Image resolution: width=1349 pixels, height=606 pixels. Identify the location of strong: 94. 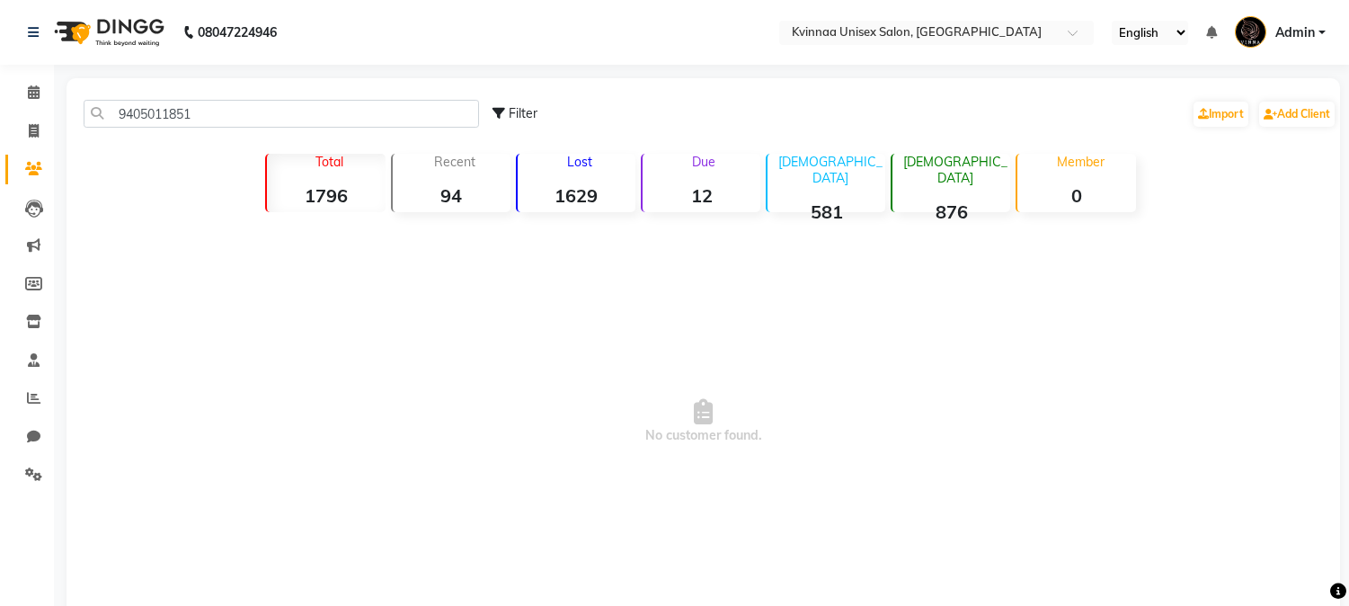
(451, 195).